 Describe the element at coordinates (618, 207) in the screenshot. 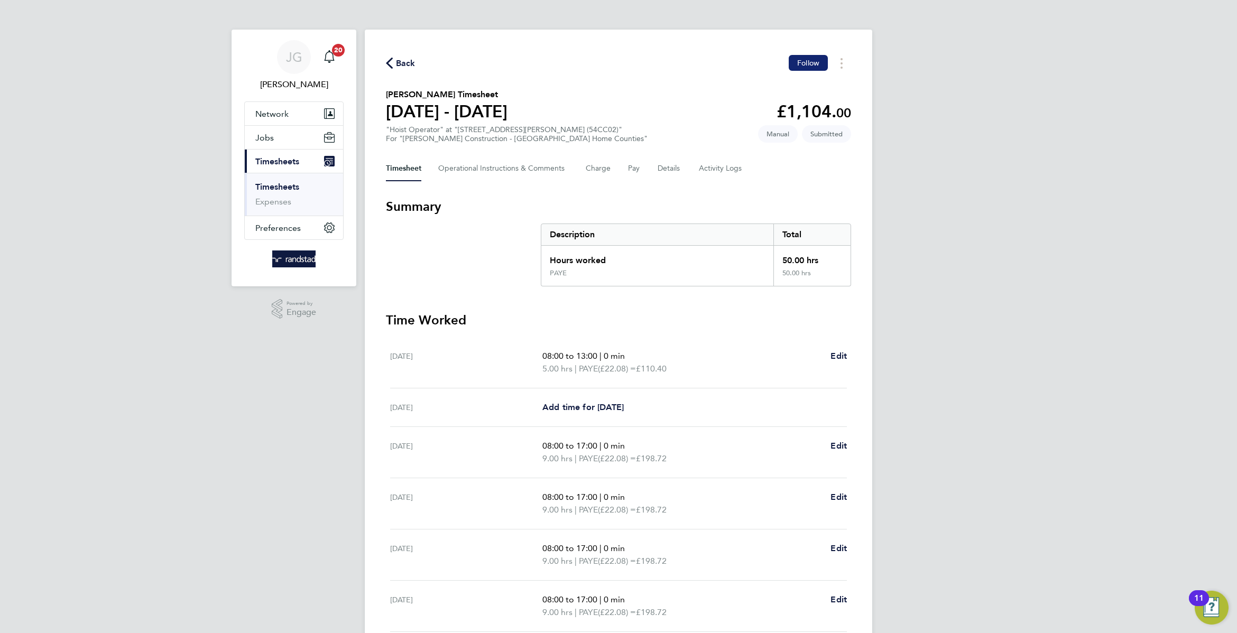

I see `h3: Summary` at that location.